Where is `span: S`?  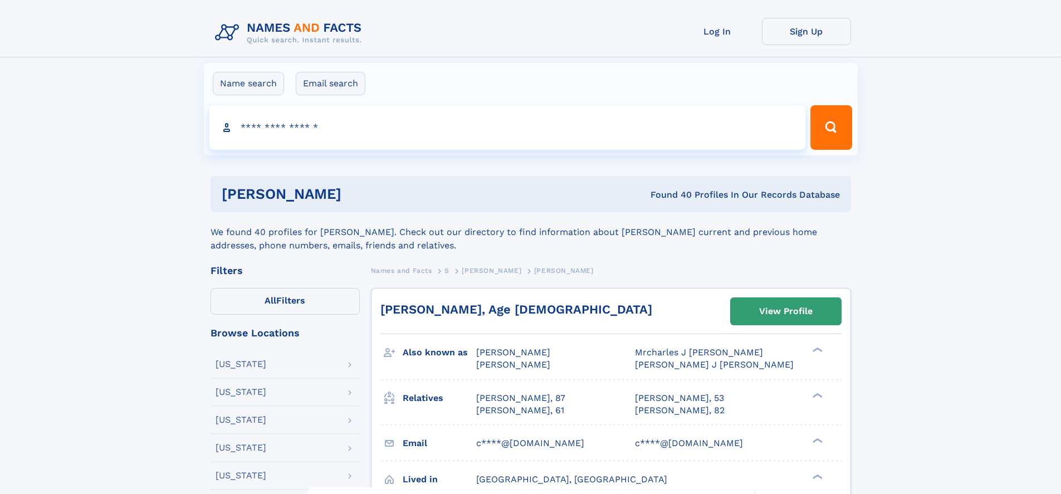
span: S is located at coordinates (447, 271).